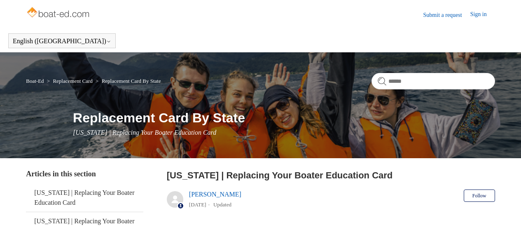 The image size is (521, 227). What do you see at coordinates (447, 15) in the screenshot?
I see `a: Submit a request` at bounding box center [447, 15].